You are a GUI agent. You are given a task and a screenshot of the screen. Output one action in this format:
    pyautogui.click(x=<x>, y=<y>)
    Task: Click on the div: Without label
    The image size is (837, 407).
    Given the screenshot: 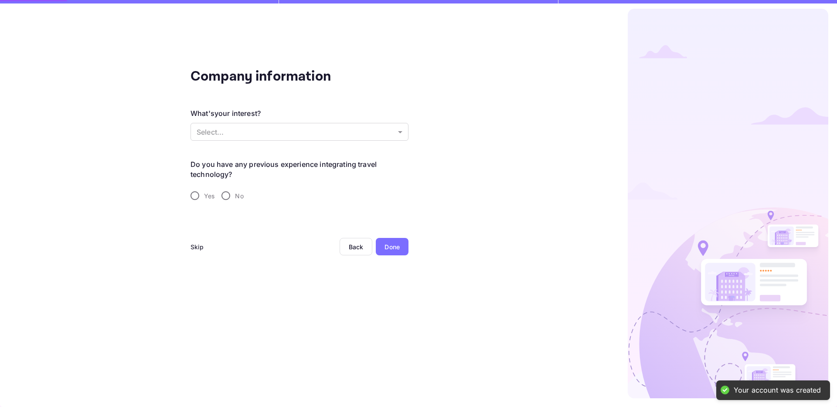 What is the action you would take?
    pyautogui.click(x=300, y=132)
    